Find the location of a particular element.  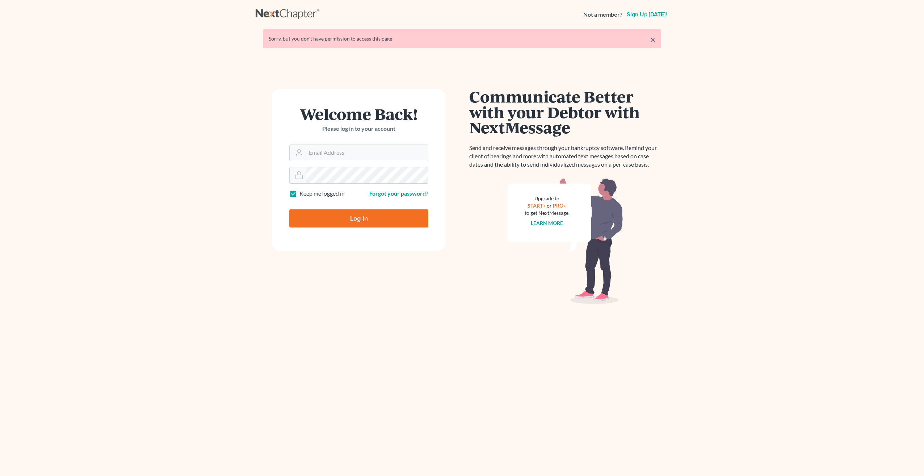

span: or is located at coordinates (550, 205).